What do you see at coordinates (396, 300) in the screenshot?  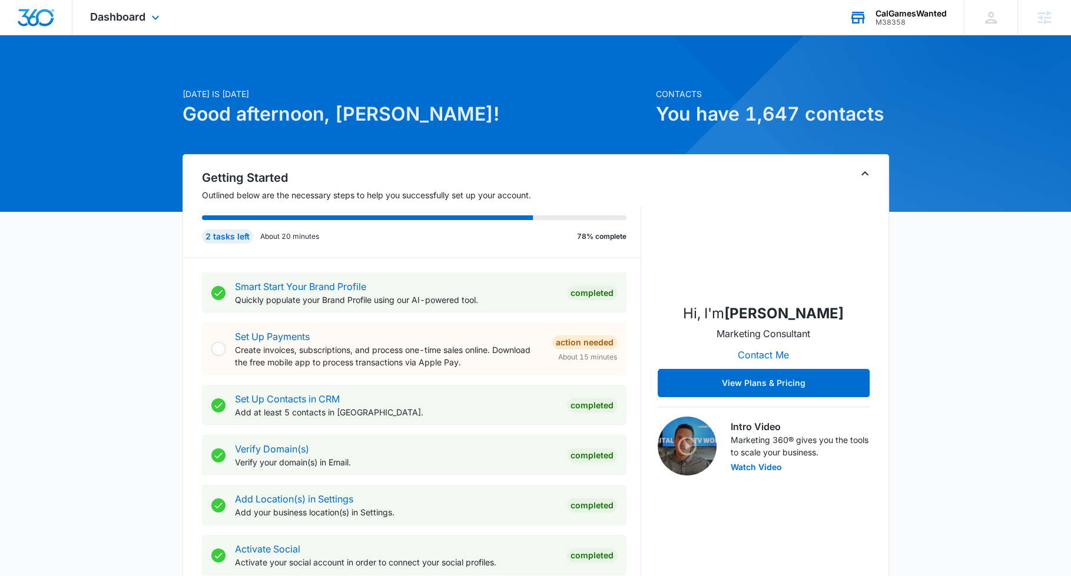 I see `p: Quickly populate your Brand Profile using our AI-powered tool.` at bounding box center [396, 300].